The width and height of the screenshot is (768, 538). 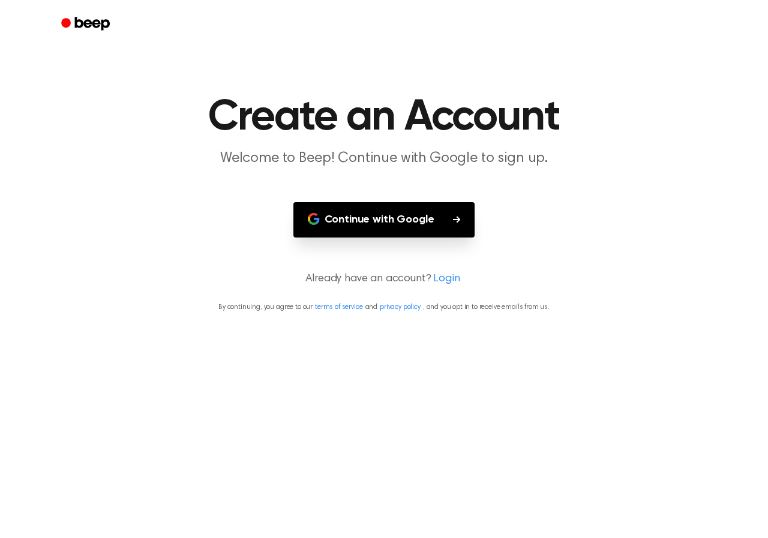 What do you see at coordinates (384, 158) in the screenshot?
I see `p: Welcome to Beep! Continue with Google to sign up.` at bounding box center [384, 158].